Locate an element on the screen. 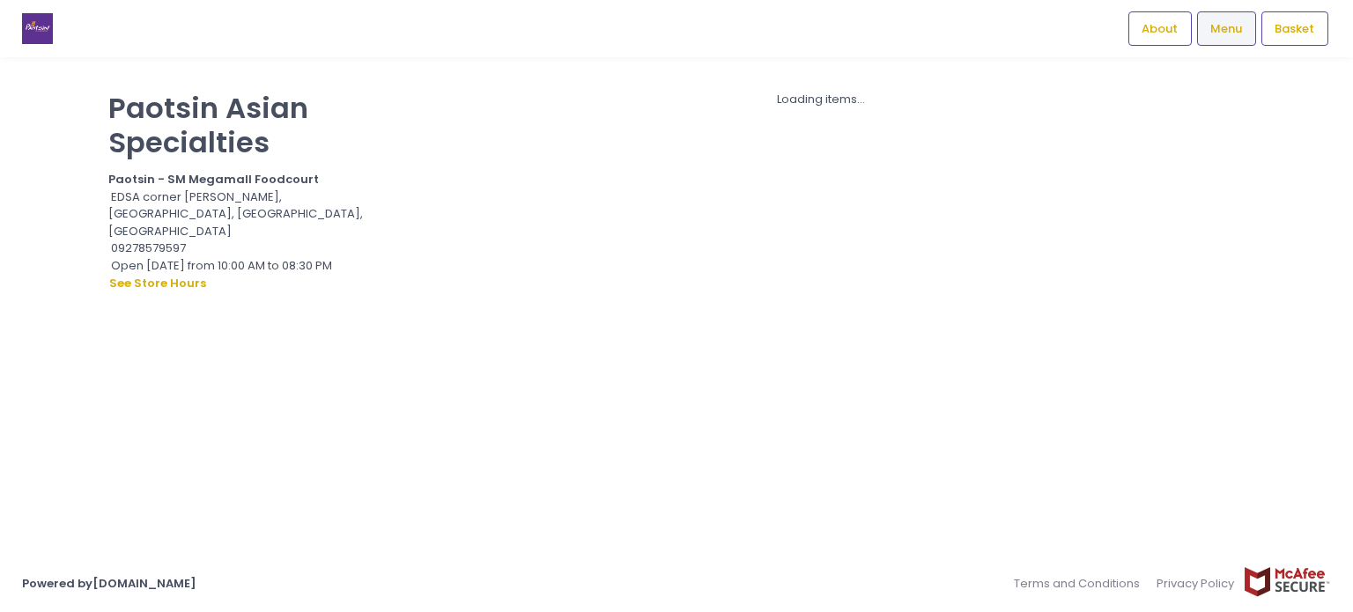 The width and height of the screenshot is (1353, 612). span: About is located at coordinates (1160, 29).